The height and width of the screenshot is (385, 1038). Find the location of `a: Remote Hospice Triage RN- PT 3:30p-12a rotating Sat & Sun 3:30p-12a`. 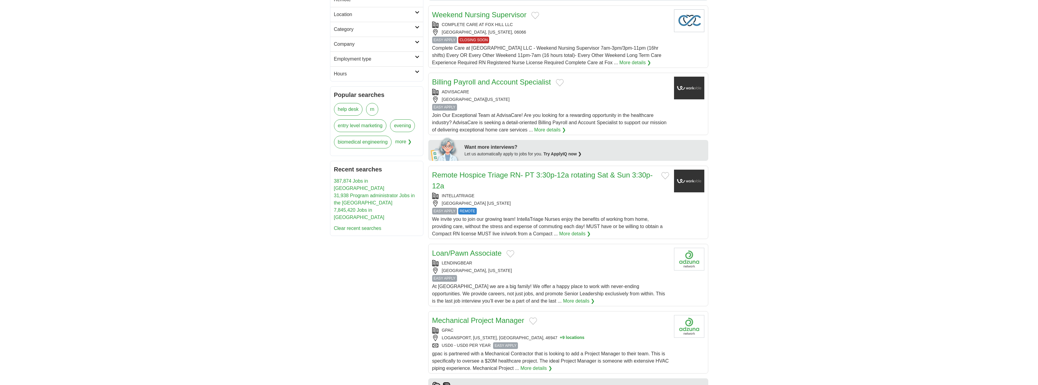

a: Remote Hospice Triage RN- PT 3:30p-12a rotating Sat & Sun 3:30p-12a is located at coordinates (543, 180).